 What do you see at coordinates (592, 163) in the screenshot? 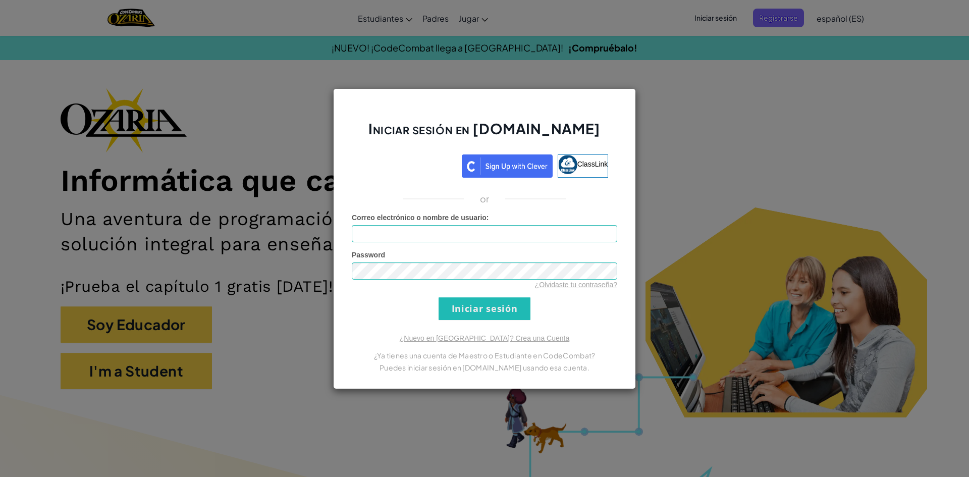
I see `span: ClassLink` at bounding box center [592, 163].